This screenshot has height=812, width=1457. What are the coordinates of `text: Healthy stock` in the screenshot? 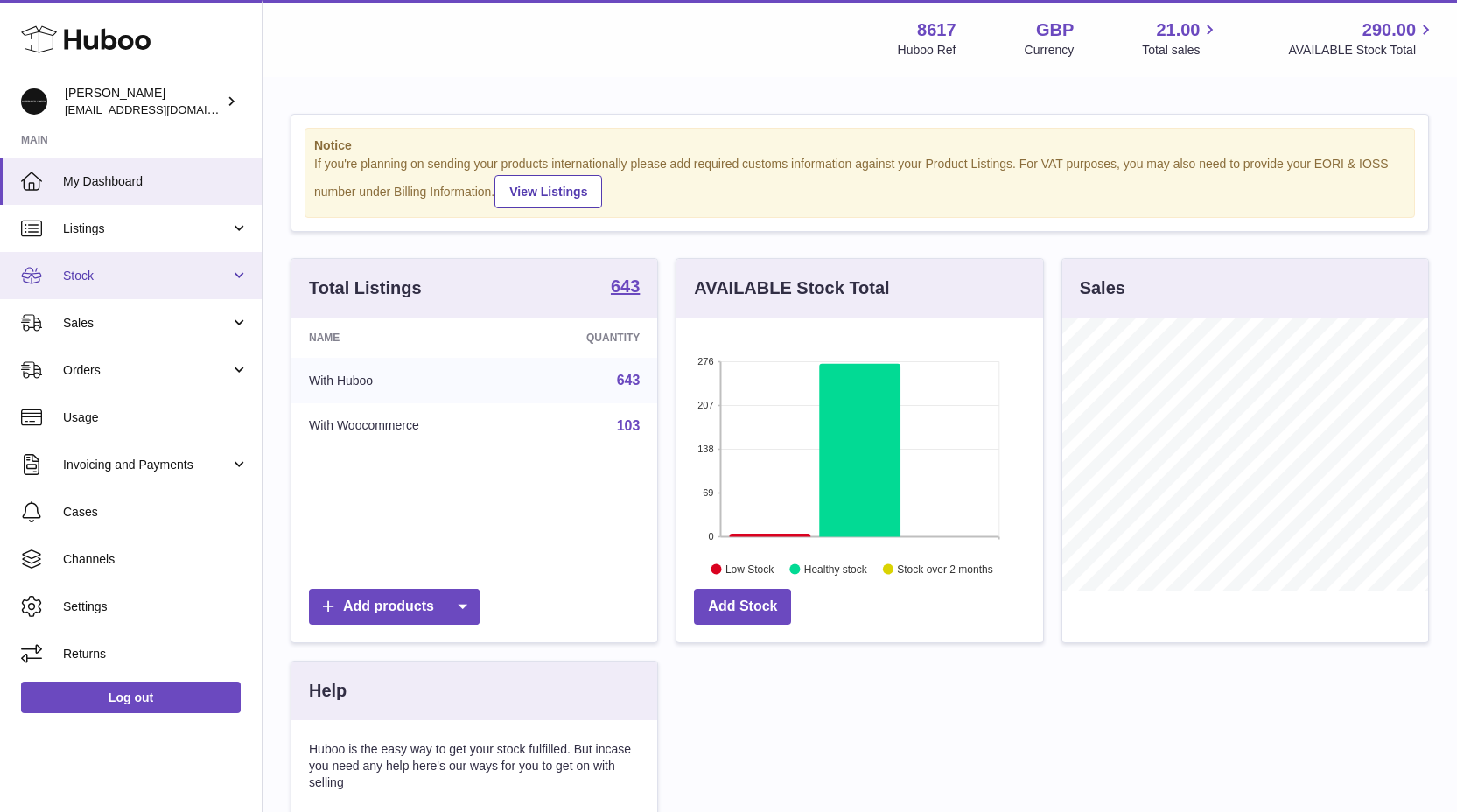 It's located at (836, 569).